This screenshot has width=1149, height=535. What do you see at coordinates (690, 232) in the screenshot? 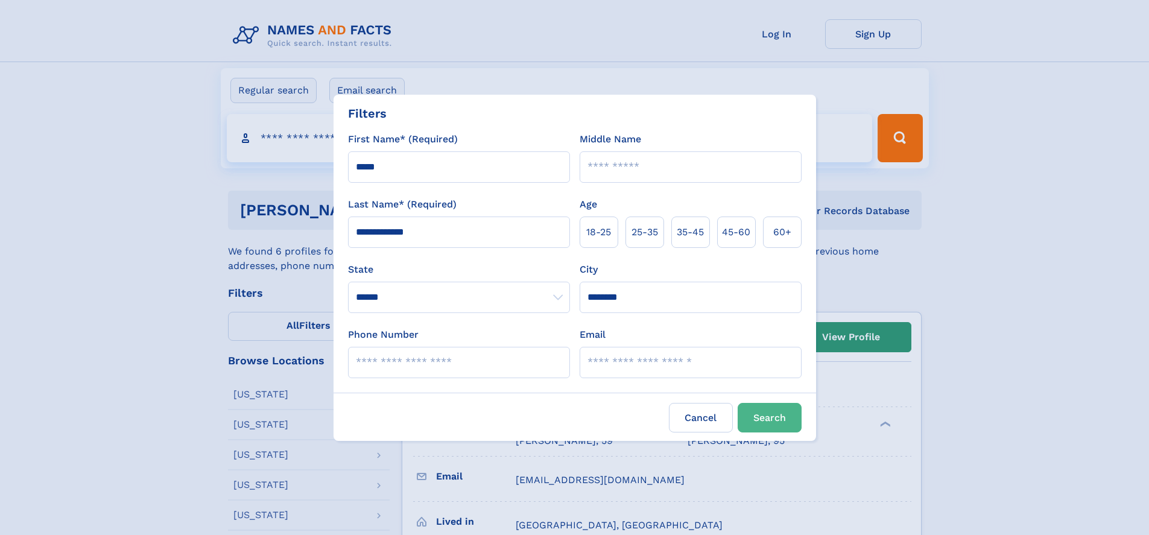
I see `span: 35‑45` at bounding box center [690, 232].